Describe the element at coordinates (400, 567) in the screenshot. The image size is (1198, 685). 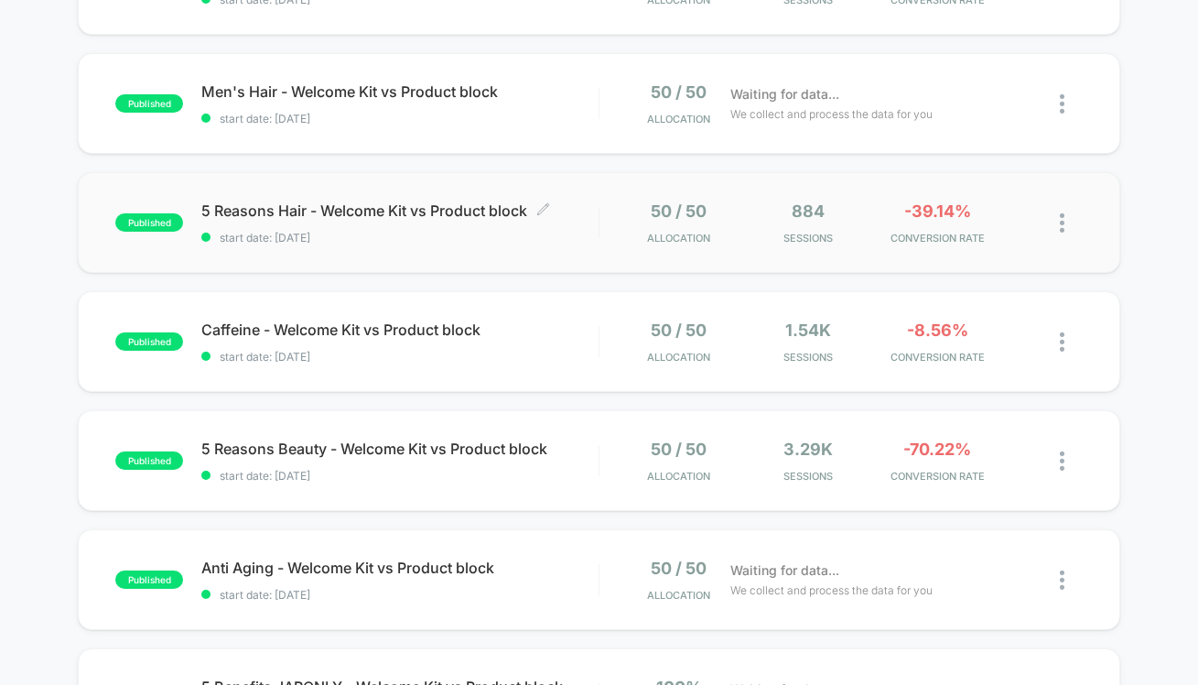
I see `span: Anti Aging - Welcome Kit vs Product block` at that location.